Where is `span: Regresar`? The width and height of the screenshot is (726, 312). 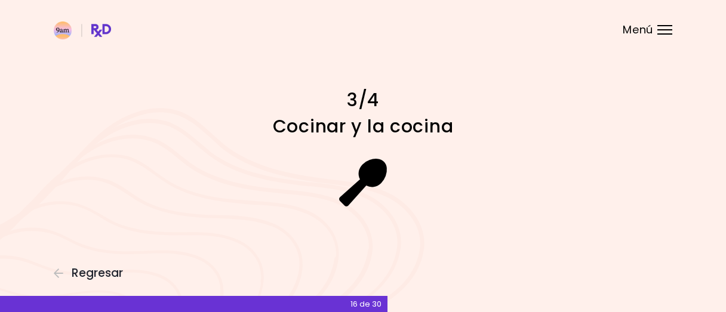 span: Regresar is located at coordinates (97, 274).